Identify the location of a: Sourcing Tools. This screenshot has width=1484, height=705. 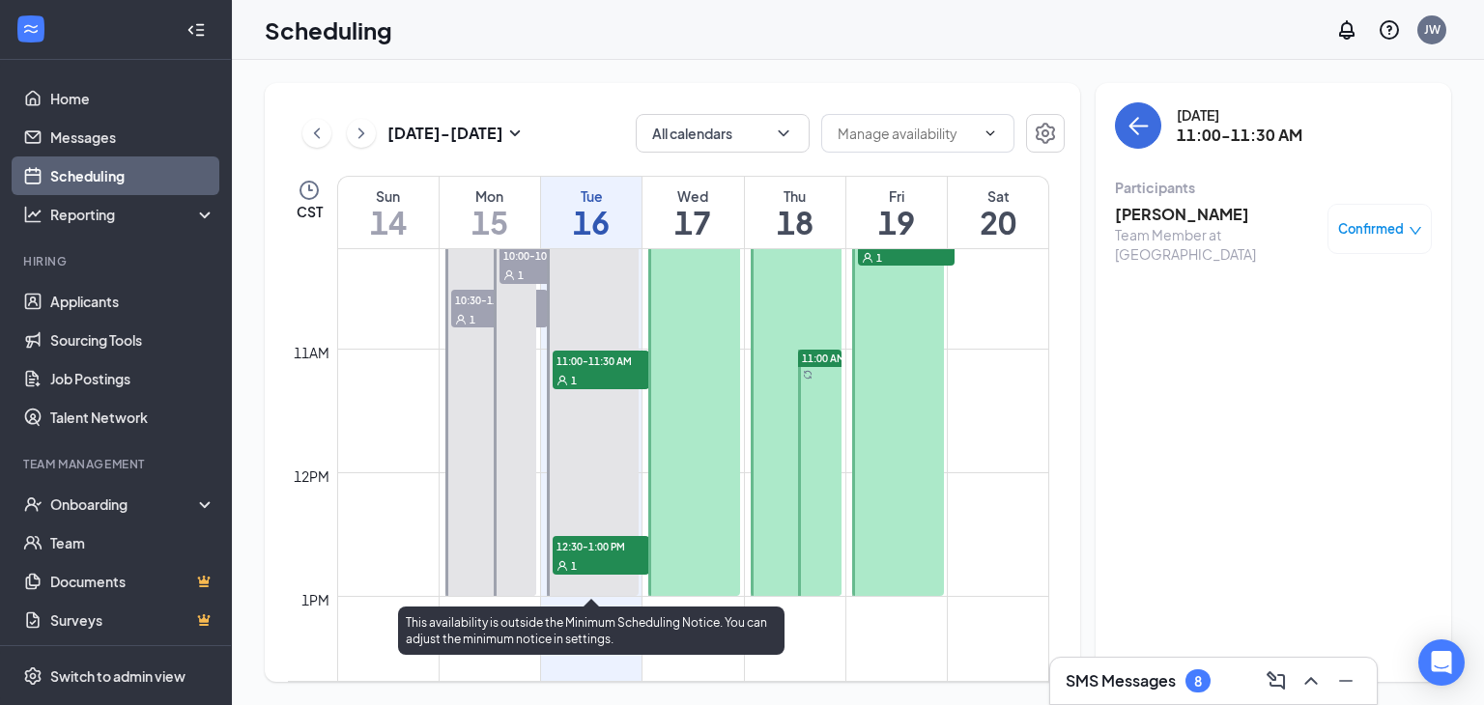
(132, 340).